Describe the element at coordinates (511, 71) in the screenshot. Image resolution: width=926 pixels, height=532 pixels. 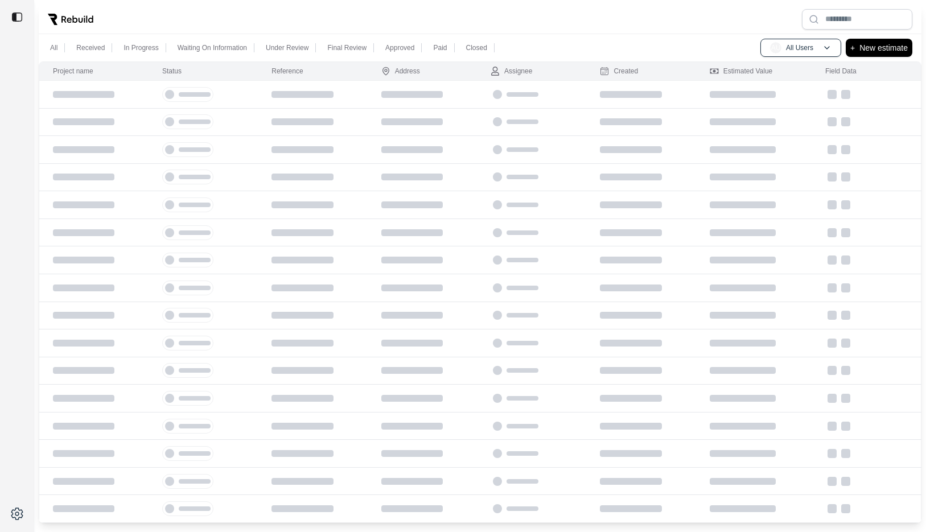
I see `div: Assignee` at that location.